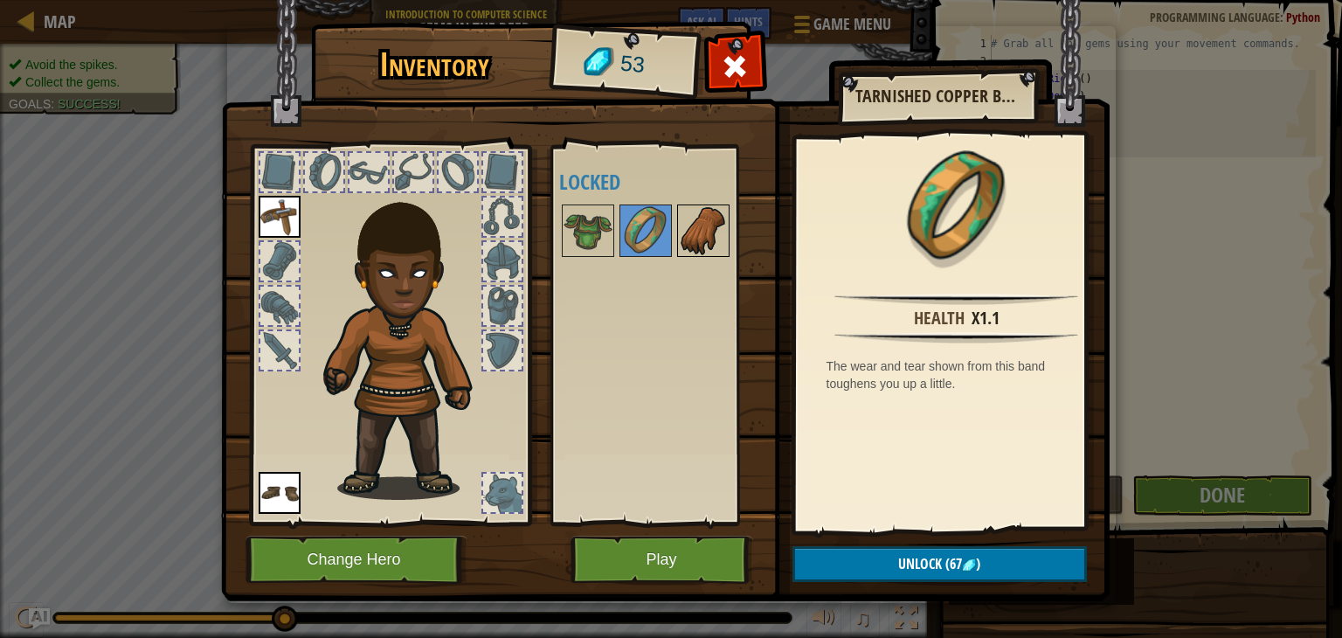 The width and height of the screenshot is (1342, 638). I want to click on h4: Locked, so click(668, 182).